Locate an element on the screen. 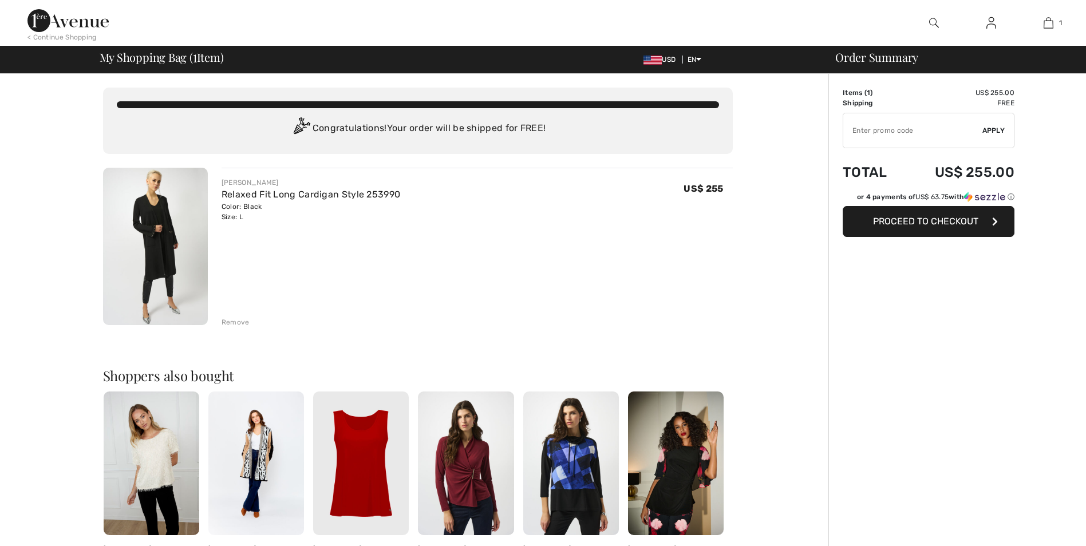 The image size is (1086, 546). div: Order Summary is located at coordinates (950, 57).